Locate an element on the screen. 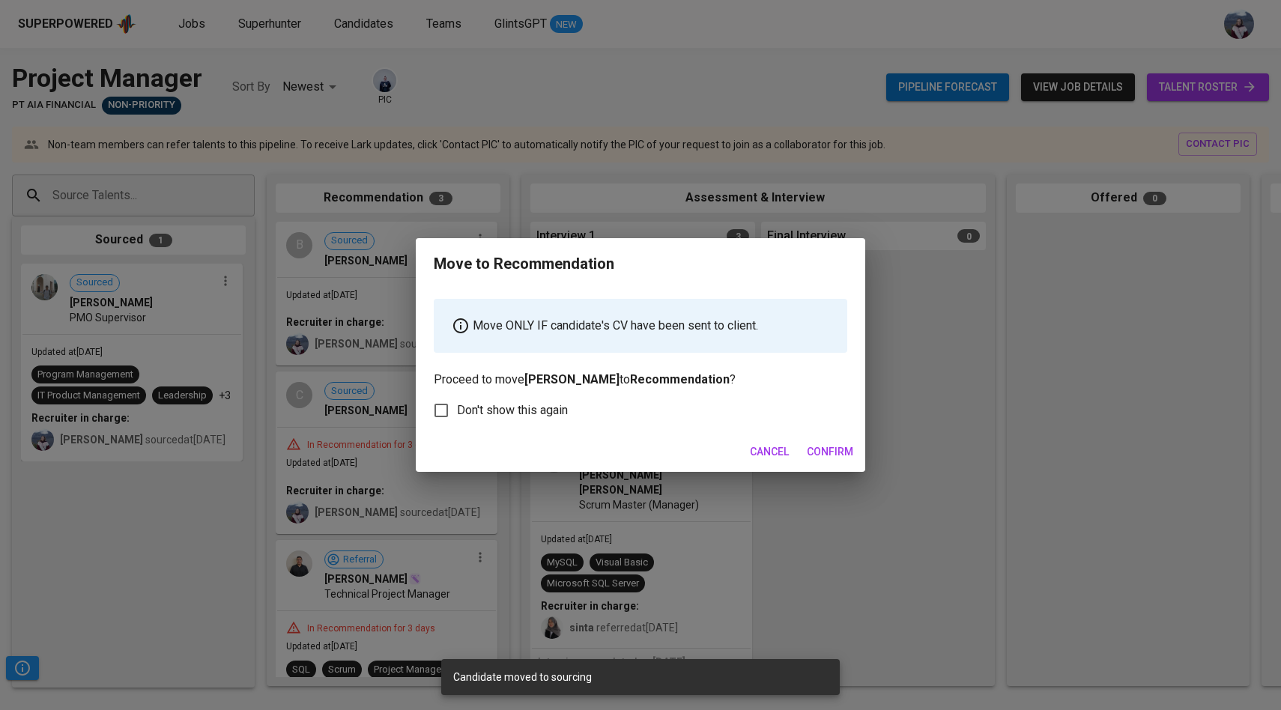 The height and width of the screenshot is (710, 1281). button: Cancel is located at coordinates (769, 452).